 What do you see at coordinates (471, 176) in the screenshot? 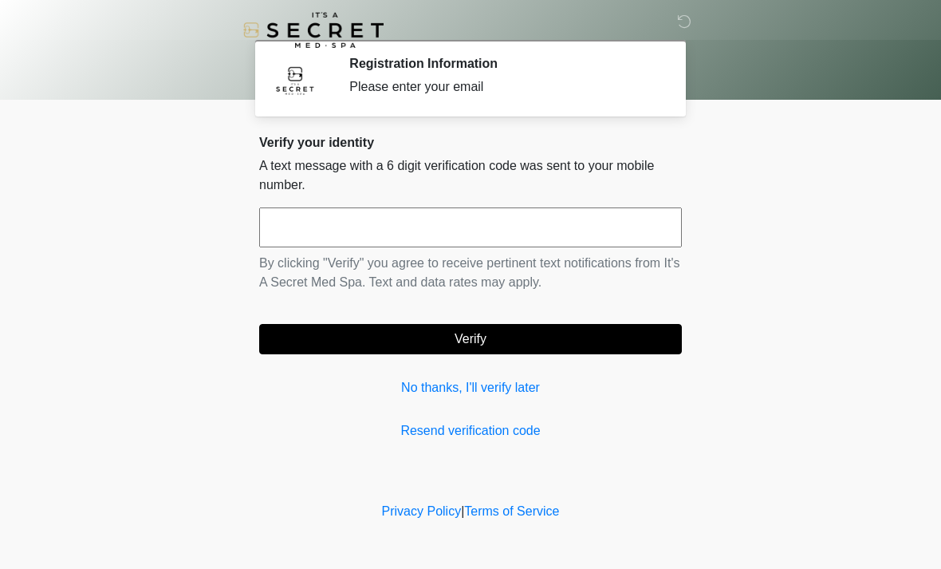
I see `p: A text message with a 6 digit verification code was sent to your mobile number.` at bounding box center [471, 176].